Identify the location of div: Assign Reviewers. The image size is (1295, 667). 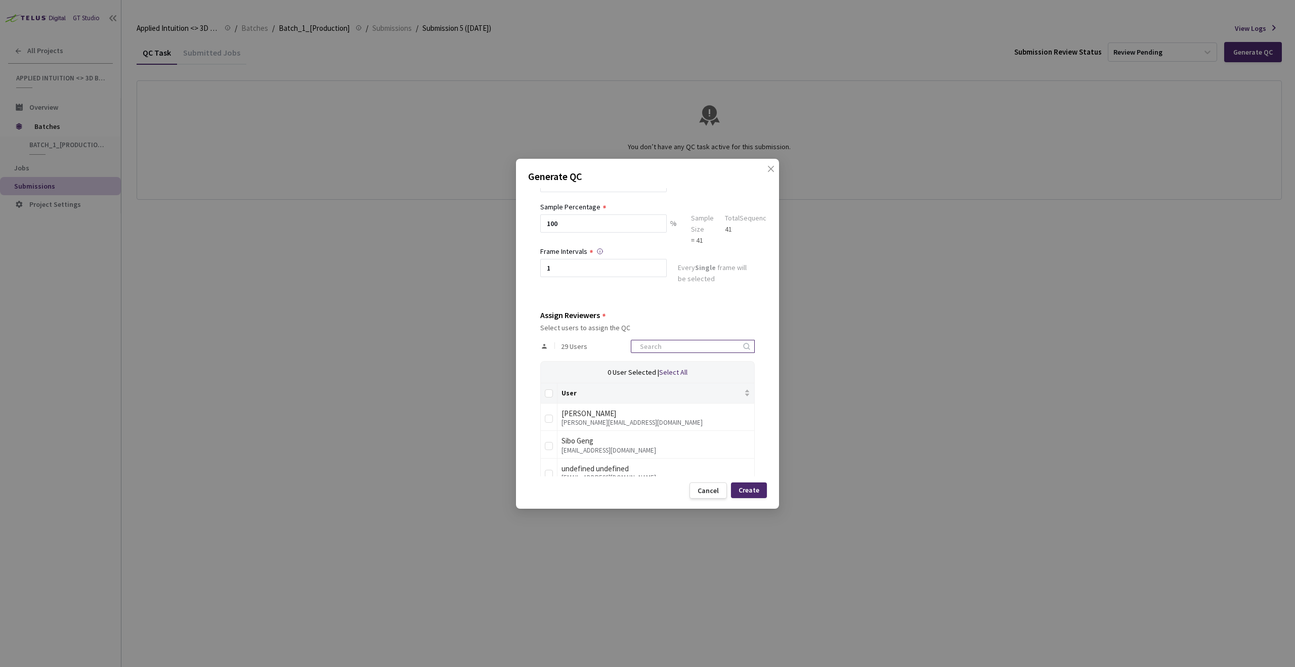
(570, 315).